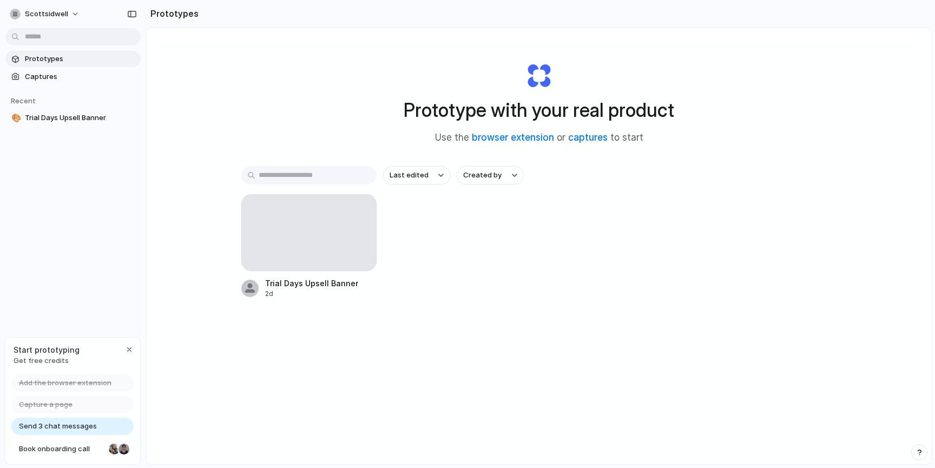 The image size is (935, 468). Describe the element at coordinates (47, 361) in the screenshot. I see `span: Get free credits` at that location.